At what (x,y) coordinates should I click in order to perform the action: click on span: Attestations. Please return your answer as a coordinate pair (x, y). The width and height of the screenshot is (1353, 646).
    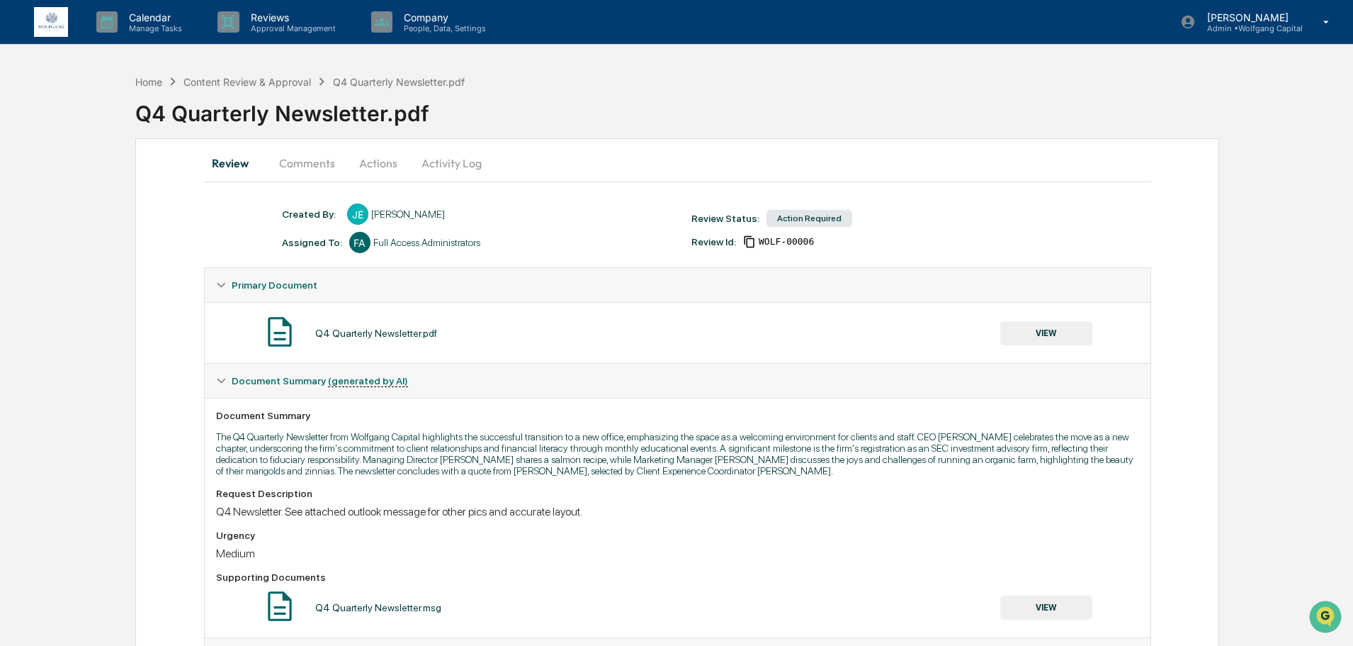
    Looking at the image, I should click on (146, 186).